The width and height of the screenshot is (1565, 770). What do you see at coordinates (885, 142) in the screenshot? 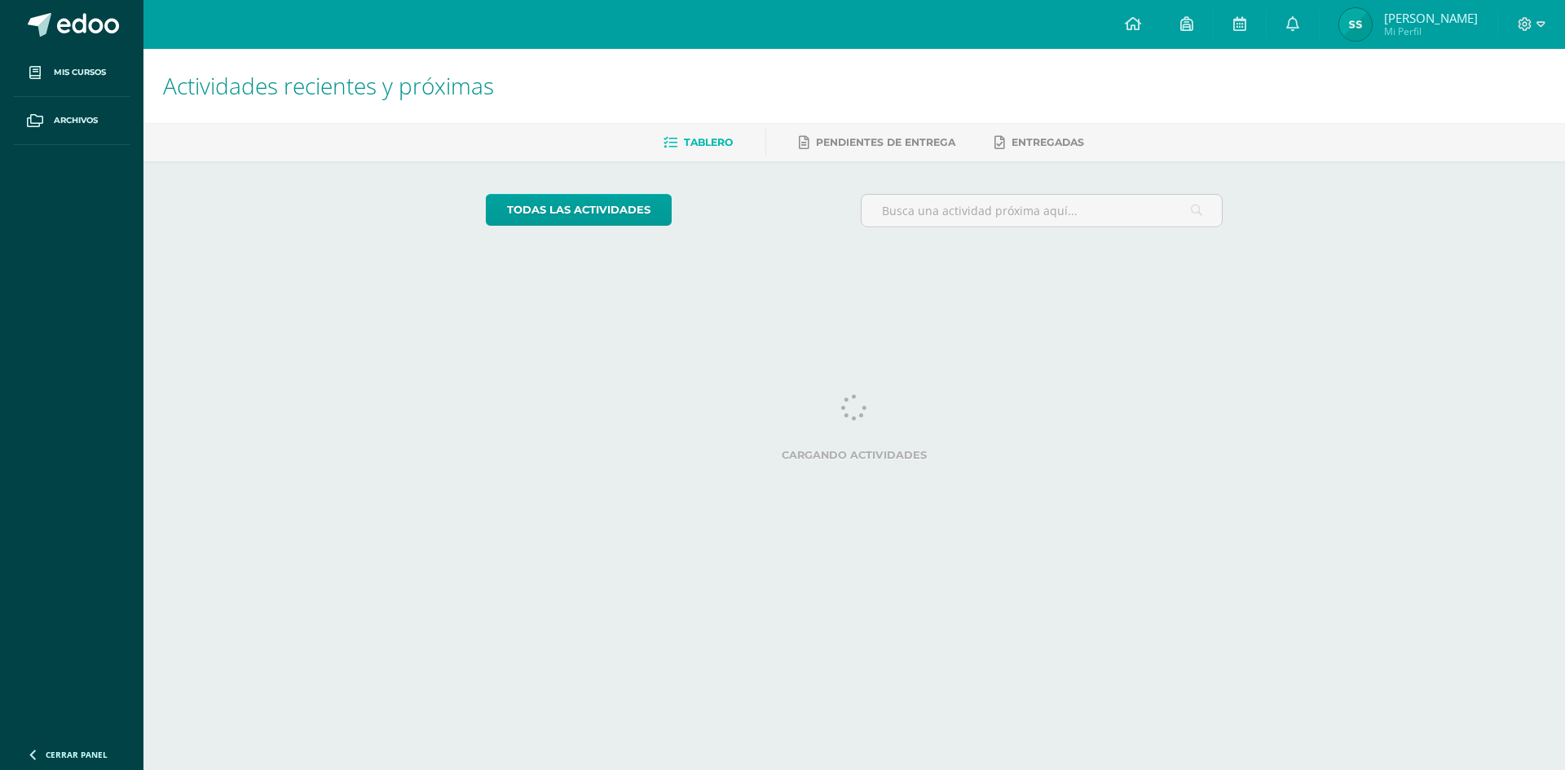
I see `span: Pendientes de entrega` at bounding box center [885, 142].